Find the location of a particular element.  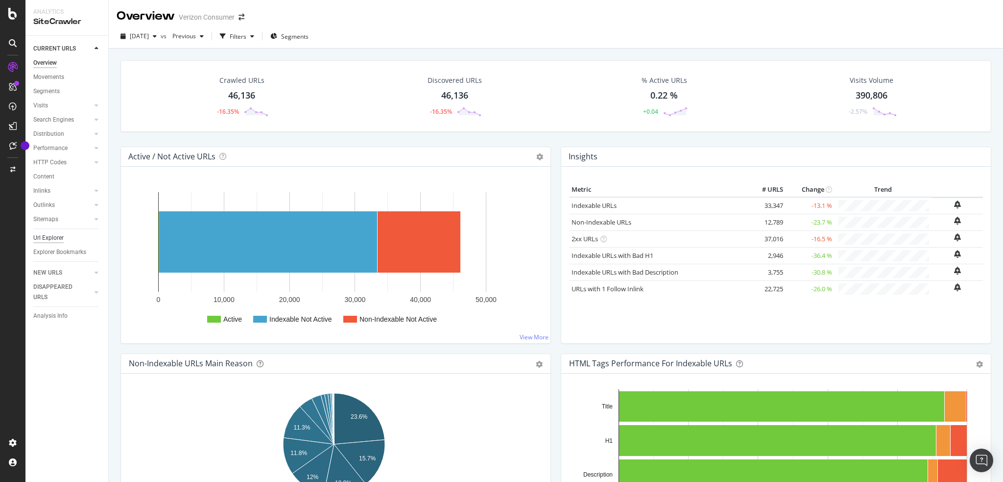

a: 2xx URLs is located at coordinates (585, 239).